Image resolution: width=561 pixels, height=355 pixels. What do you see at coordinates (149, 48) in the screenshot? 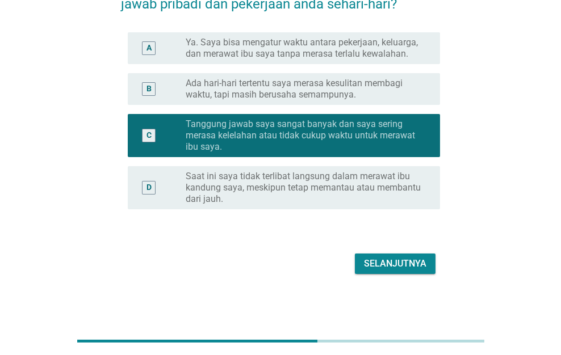
I see `div: A` at bounding box center [149, 48].